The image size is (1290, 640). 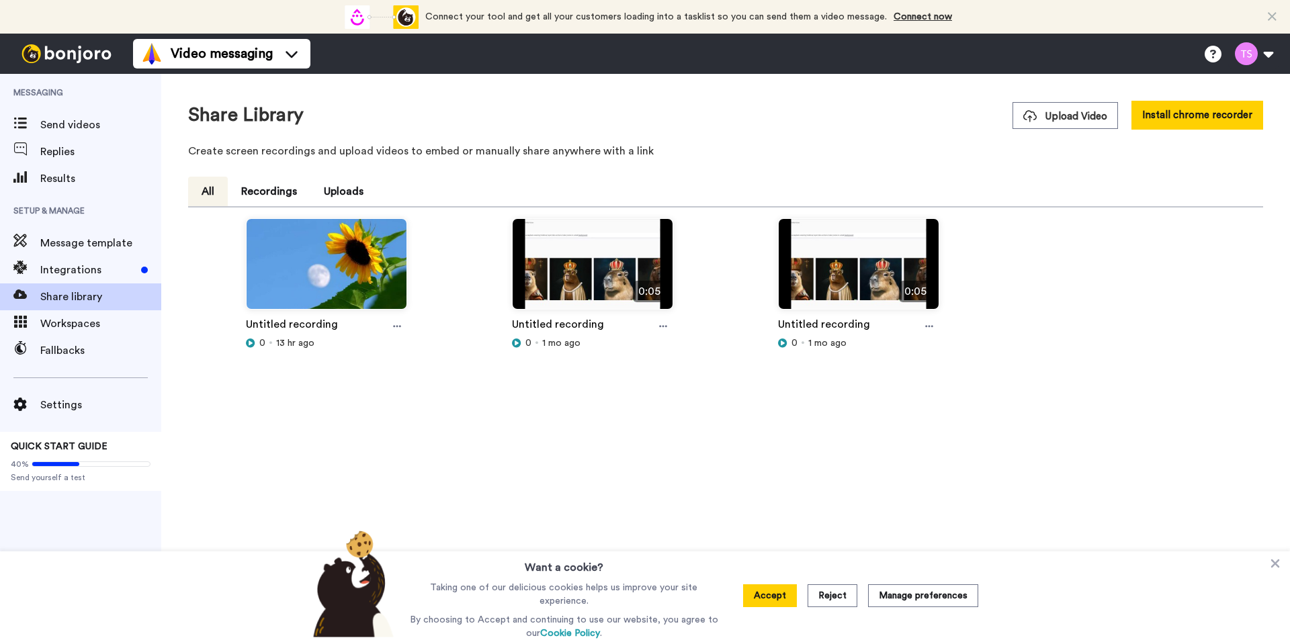 I want to click on span: Video messaging, so click(x=222, y=54).